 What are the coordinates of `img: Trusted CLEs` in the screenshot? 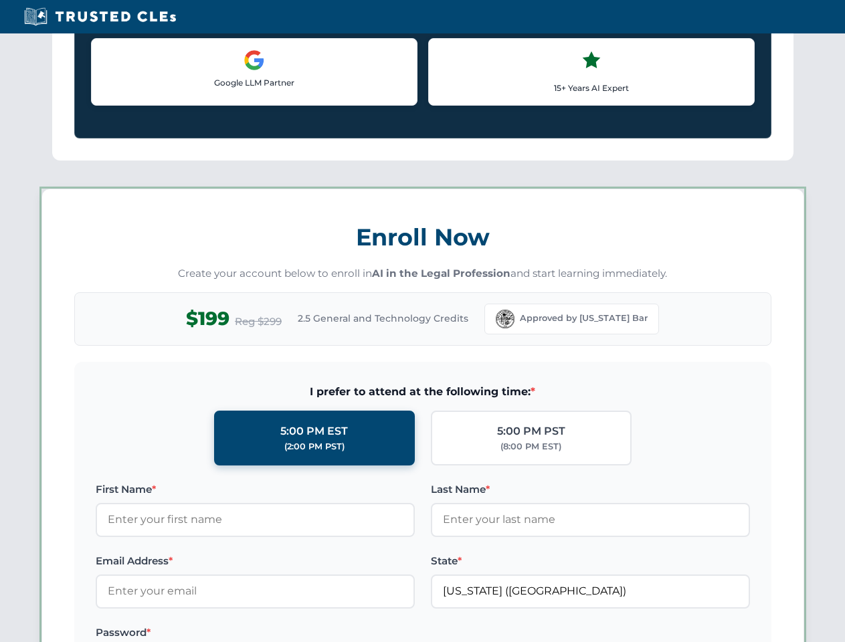 It's located at (100, 17).